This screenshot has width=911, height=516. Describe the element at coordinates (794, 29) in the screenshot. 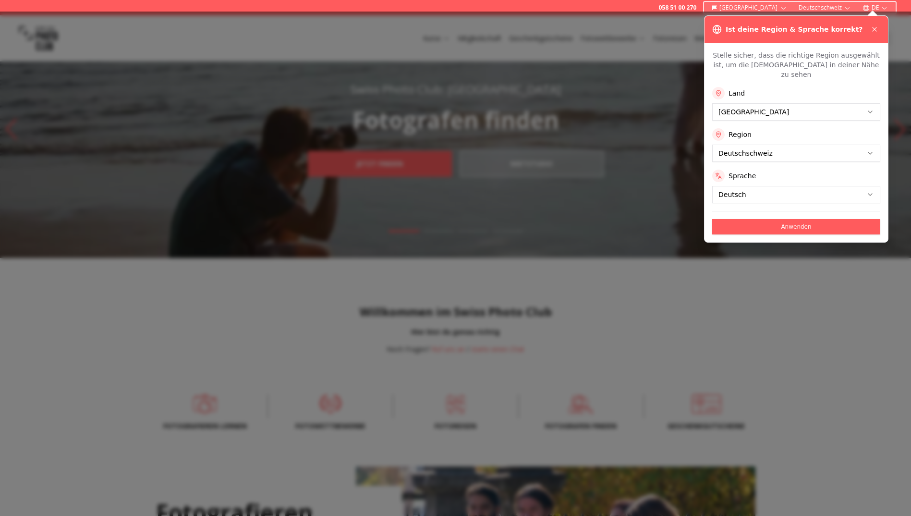

I see `h3: Ist deine Region & Sprache korrekt?` at that location.